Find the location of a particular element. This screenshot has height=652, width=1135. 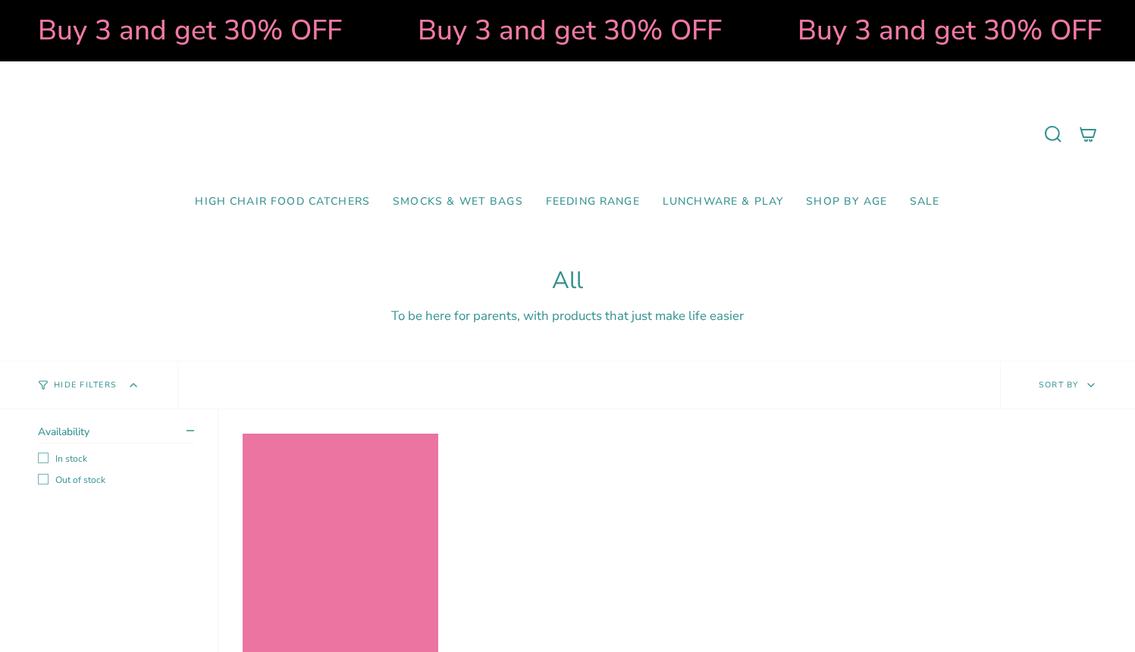

span: To be here for parents, with products that just make life easier is located at coordinates (567, 315).